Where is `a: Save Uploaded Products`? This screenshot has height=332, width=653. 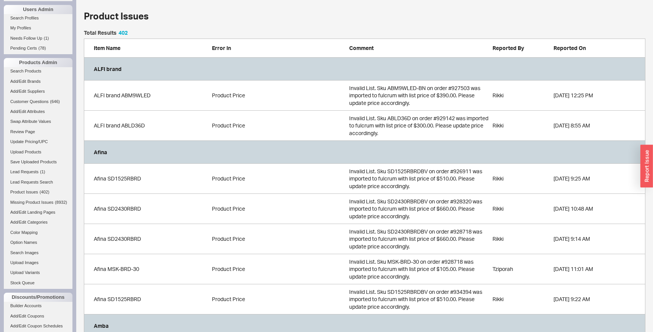 a: Save Uploaded Products is located at coordinates (38, 162).